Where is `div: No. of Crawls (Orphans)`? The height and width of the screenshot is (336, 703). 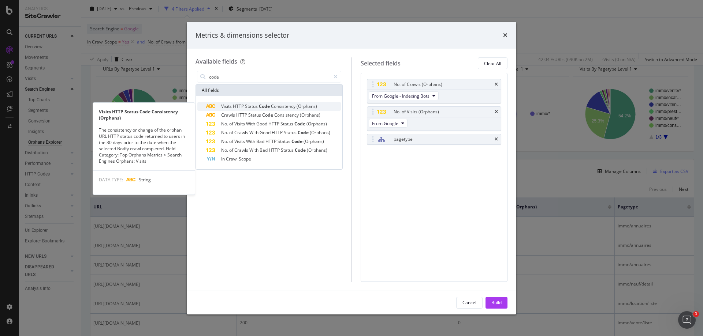 div: No. of Crawls (Orphans) is located at coordinates (418, 85).